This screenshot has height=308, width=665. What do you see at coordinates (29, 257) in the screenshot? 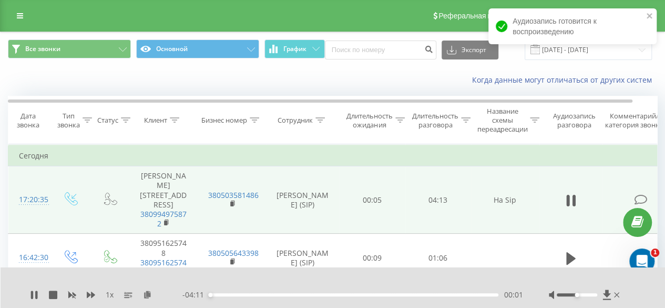
I see `div: 16:42:30` at bounding box center [29, 257].